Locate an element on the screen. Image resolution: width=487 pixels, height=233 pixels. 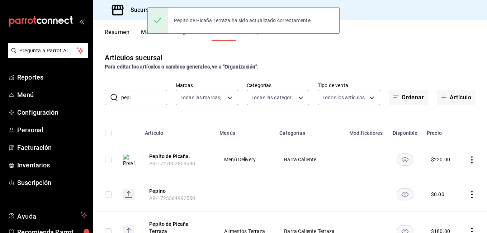
th: Menús is located at coordinates (245, 131).